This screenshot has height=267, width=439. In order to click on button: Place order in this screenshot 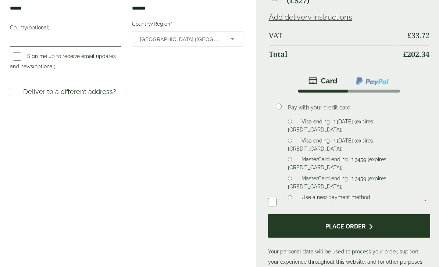, I will do `click(349, 226)`.